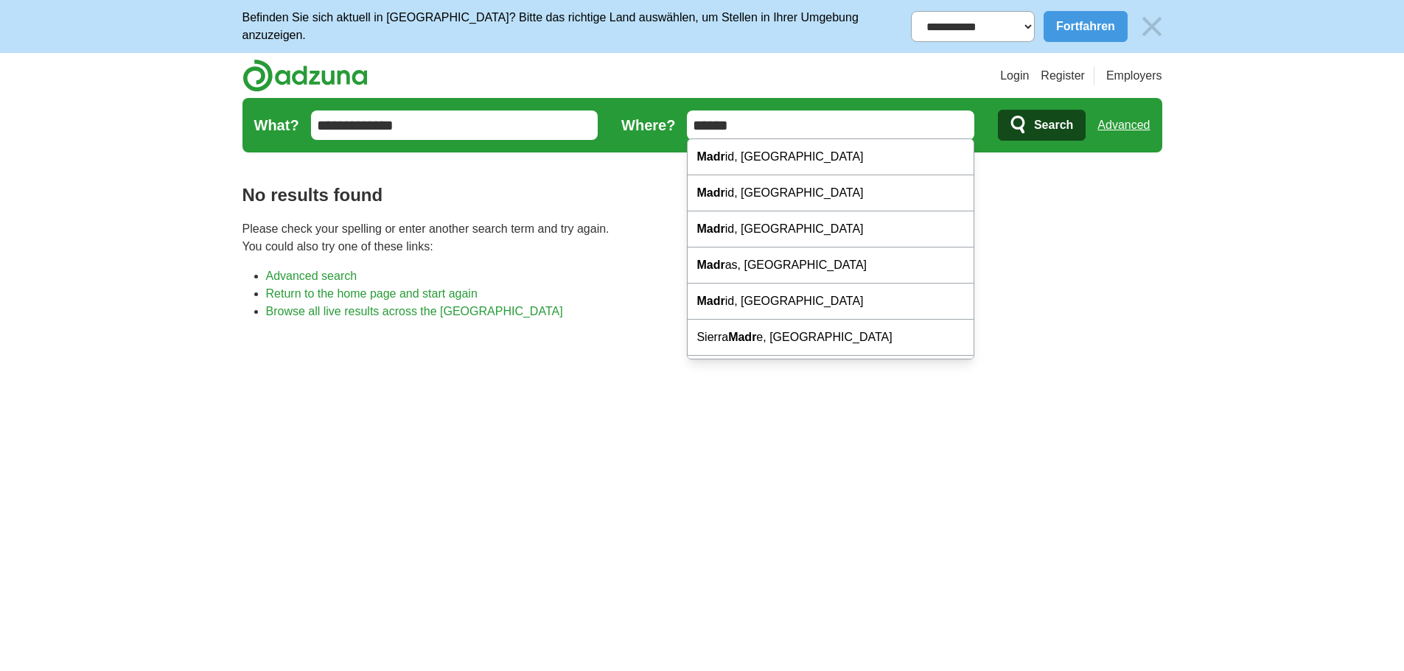 The image size is (1404, 671). I want to click on a: Advanced, so click(1123, 125).